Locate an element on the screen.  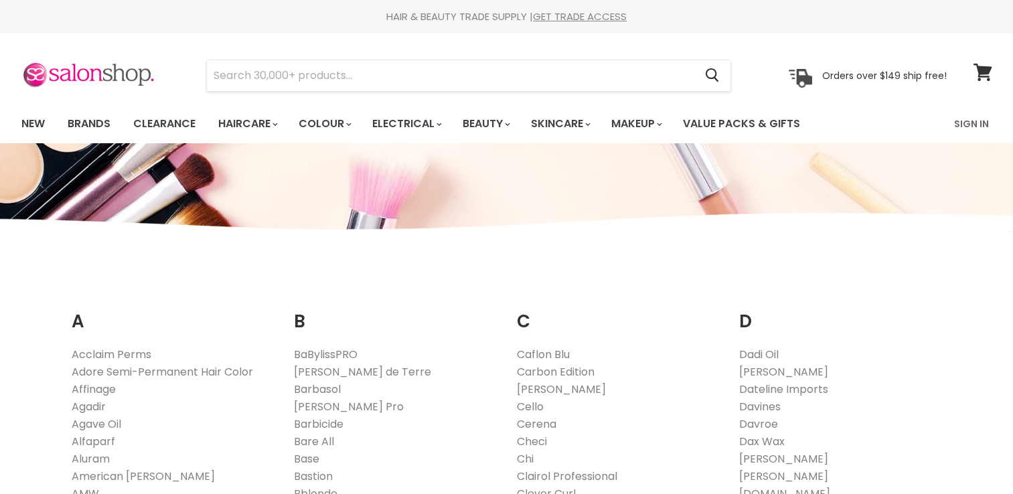
a: GET TRADE ACCESS is located at coordinates (580, 16).